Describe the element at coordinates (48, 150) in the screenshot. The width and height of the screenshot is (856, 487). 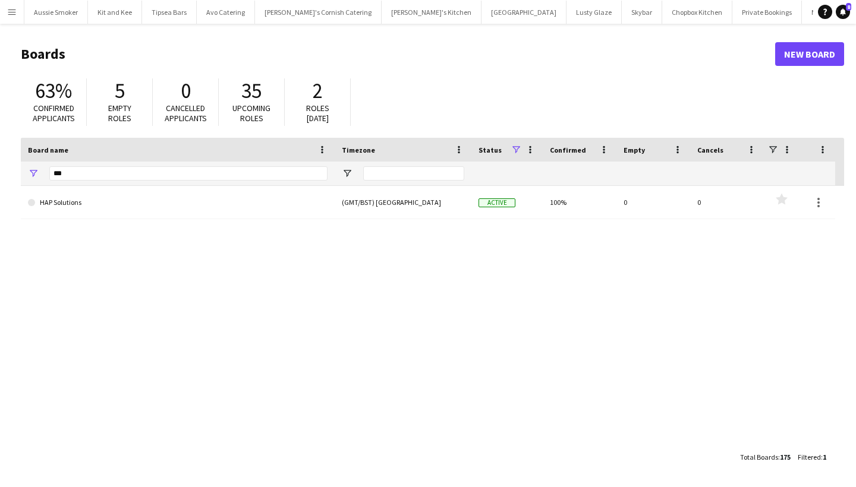
I see `span: Board name` at that location.